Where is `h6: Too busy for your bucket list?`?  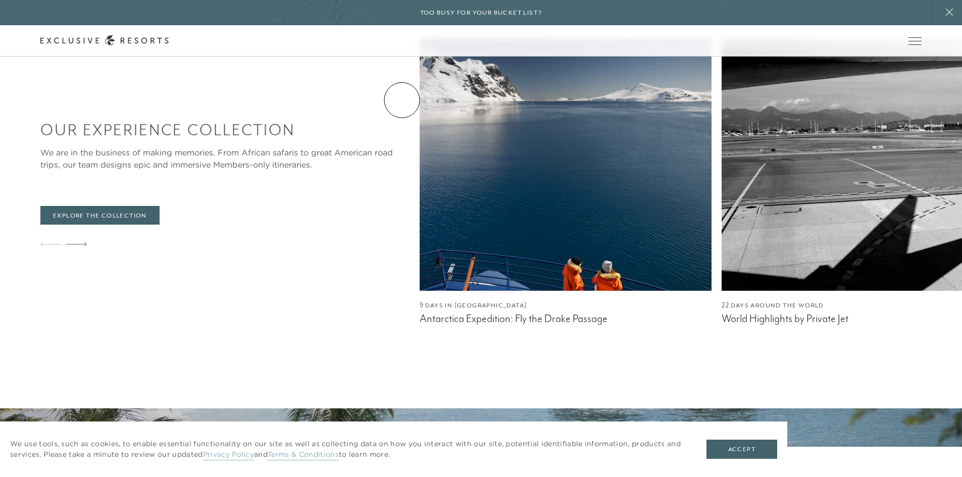
h6: Too busy for your bucket list? is located at coordinates (481, 13).